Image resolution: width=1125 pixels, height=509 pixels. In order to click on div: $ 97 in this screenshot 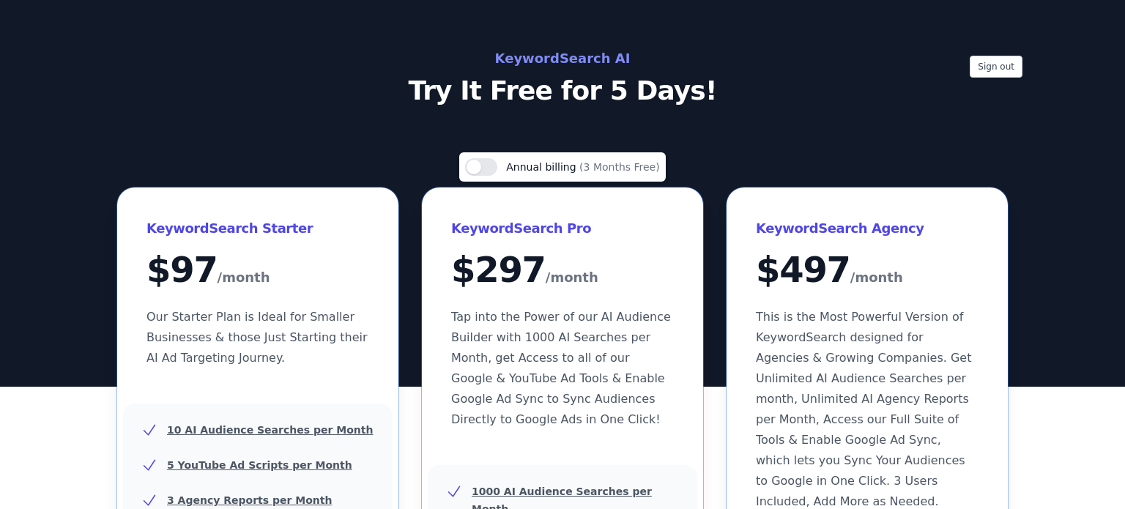, I will do `click(258, 270)`.